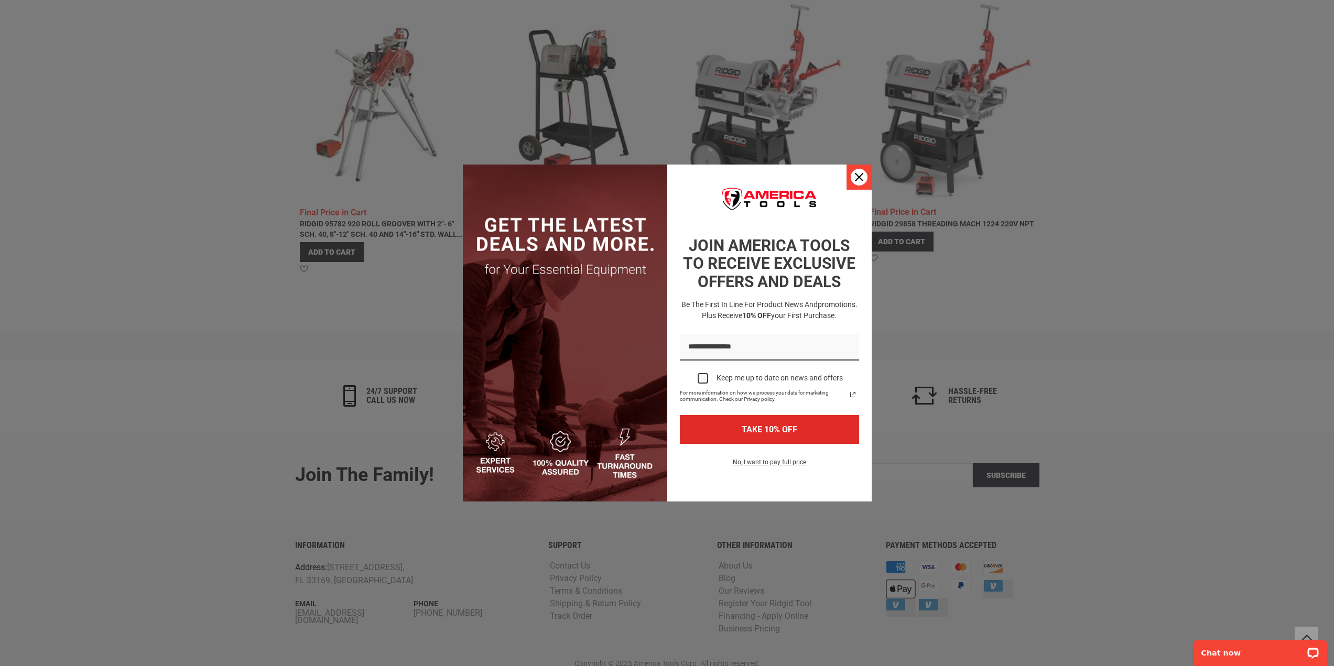 This screenshot has width=1334, height=666. What do you see at coordinates (127, 20) in the screenshot?
I see `button: Open LiveChat chat widget` at bounding box center [127, 20].